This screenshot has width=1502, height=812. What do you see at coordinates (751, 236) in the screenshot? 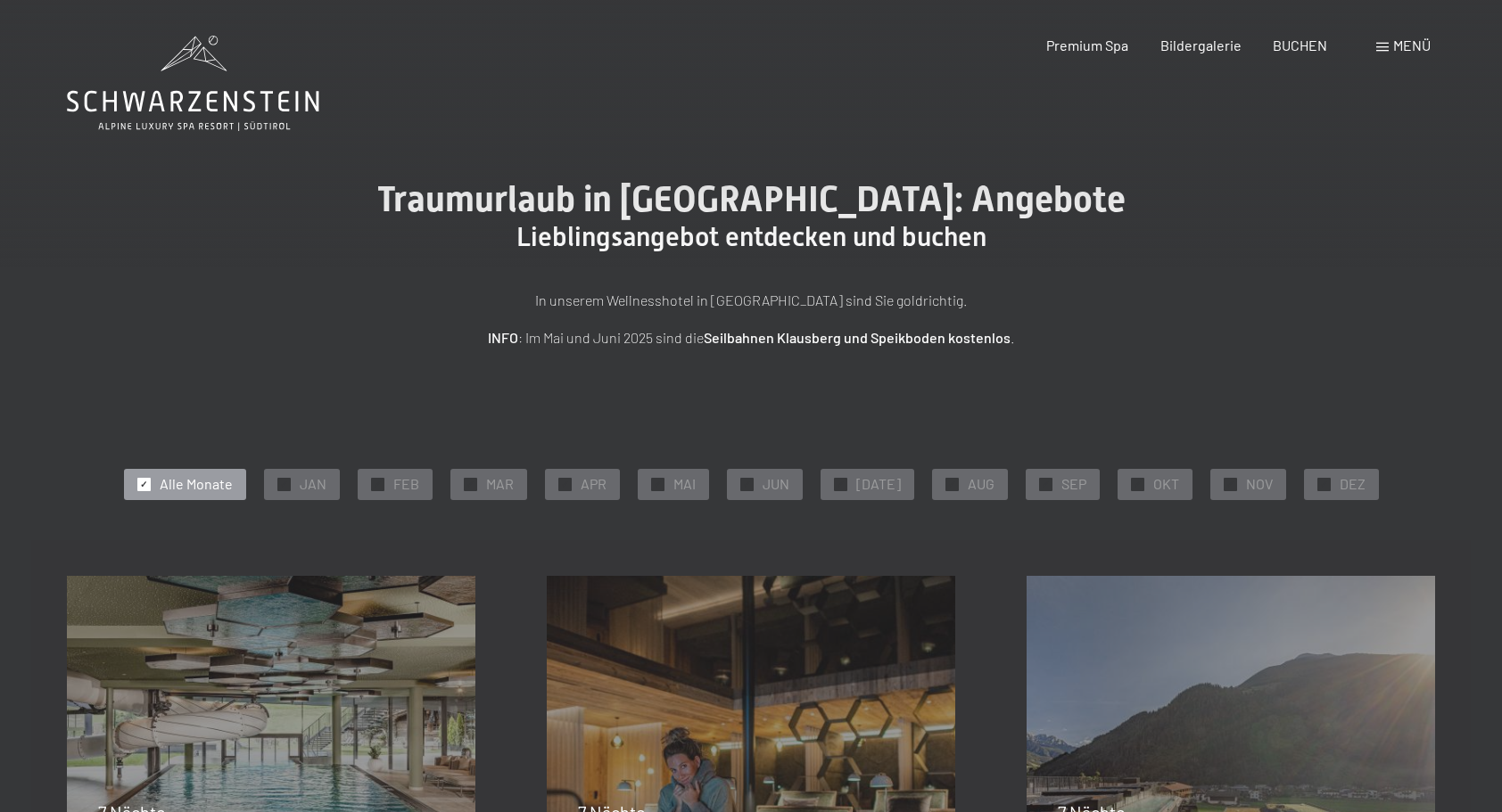
I see `span: Lieblingsangebot entdecken und buchen` at bounding box center [751, 236].